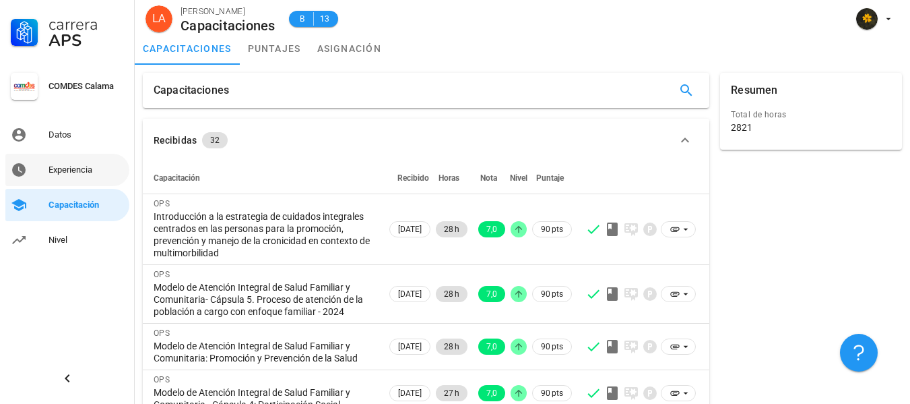  What do you see at coordinates (325, 19) in the screenshot?
I see `span: 13` at bounding box center [325, 19].